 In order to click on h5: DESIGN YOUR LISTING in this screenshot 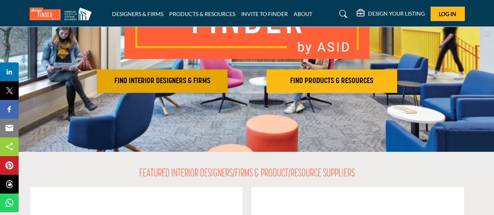, I will do `click(397, 14)`.